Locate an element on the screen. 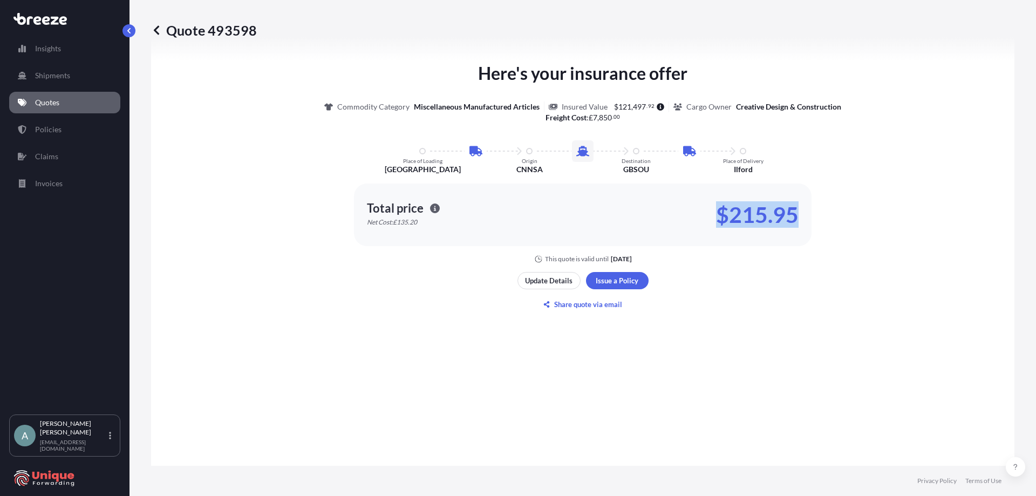 The image size is (1036, 496). a: Claims is located at coordinates (65, 156).